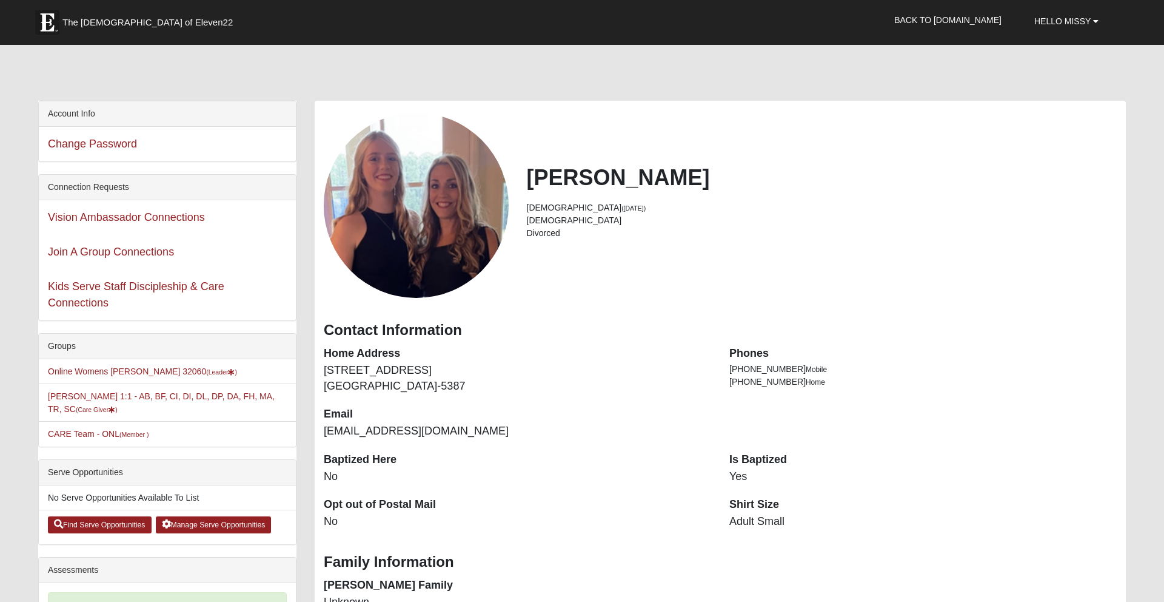 This screenshot has height=602, width=1164. Describe the element at coordinates (1067, 21) in the screenshot. I see `a: Hello Missy` at that location.